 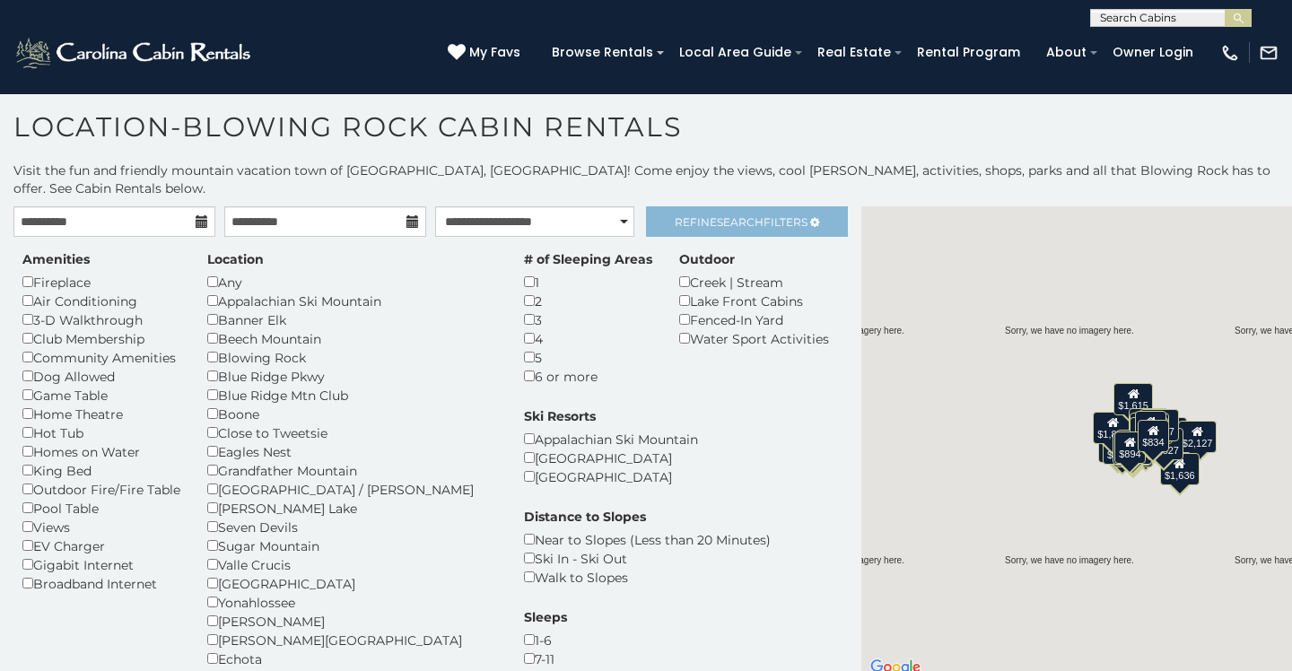 I want to click on a: RefineSearchFilters, so click(x=746, y=222).